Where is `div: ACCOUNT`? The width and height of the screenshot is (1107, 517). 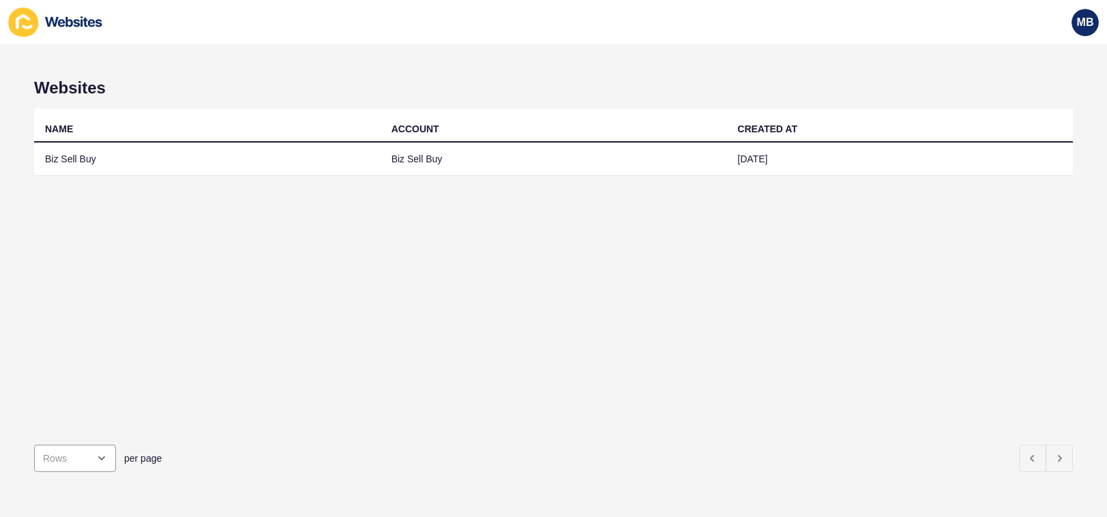 div: ACCOUNT is located at coordinates (415, 129).